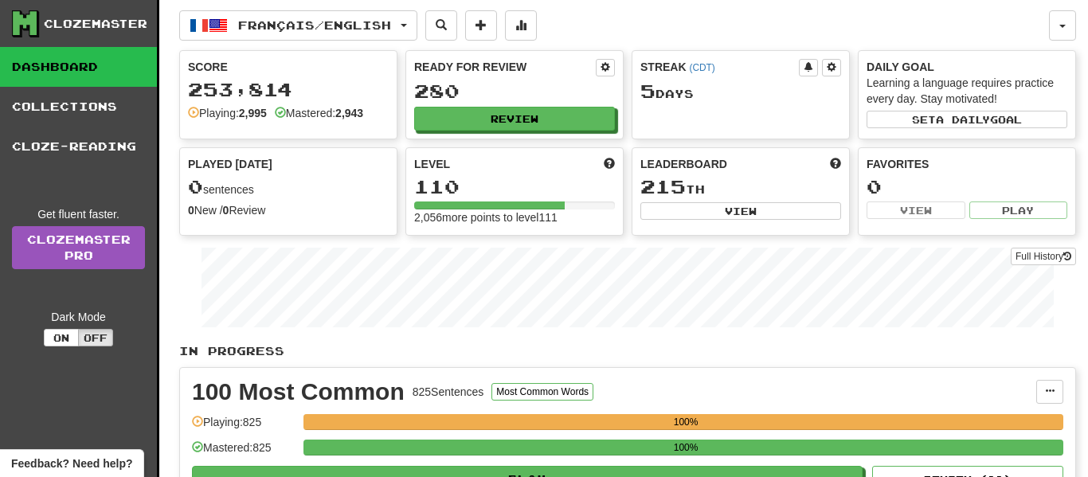  Describe the element at coordinates (628, 351) in the screenshot. I see `p: In Progress` at that location.